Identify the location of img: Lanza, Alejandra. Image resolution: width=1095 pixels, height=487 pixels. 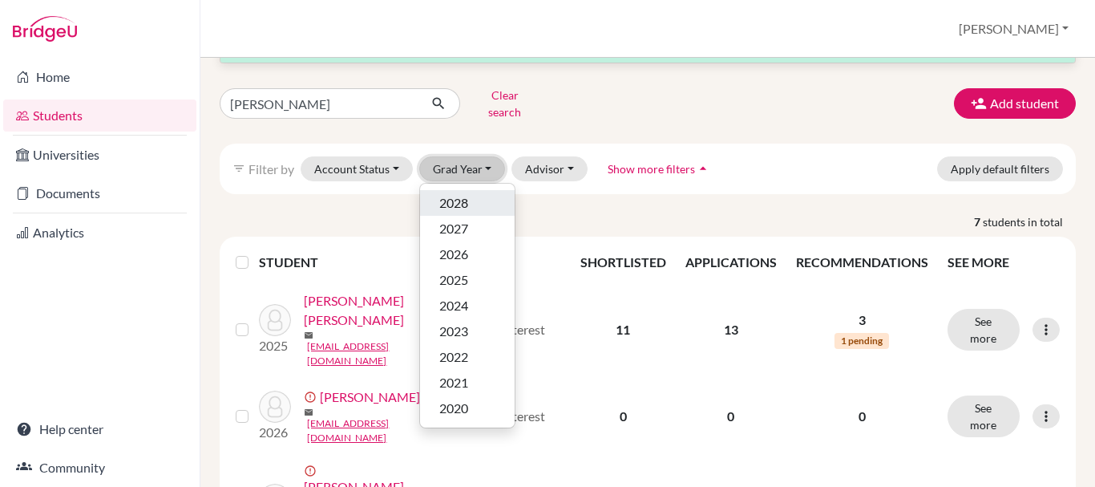
(275, 406).